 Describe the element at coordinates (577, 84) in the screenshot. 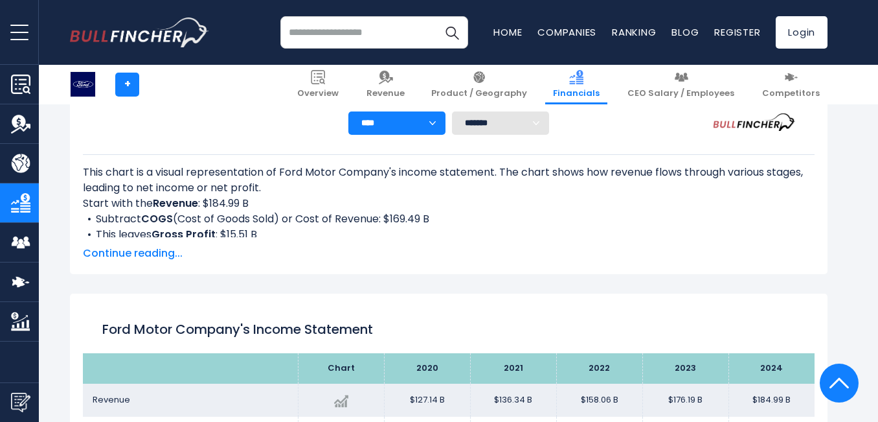

I see `a: Financials` at that location.